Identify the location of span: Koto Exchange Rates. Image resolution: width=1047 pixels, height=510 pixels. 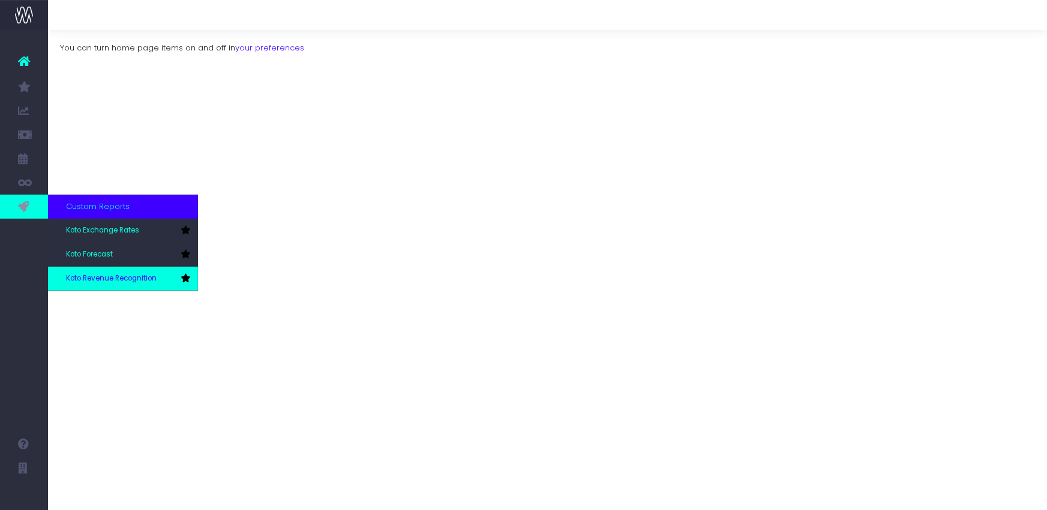
(103, 231).